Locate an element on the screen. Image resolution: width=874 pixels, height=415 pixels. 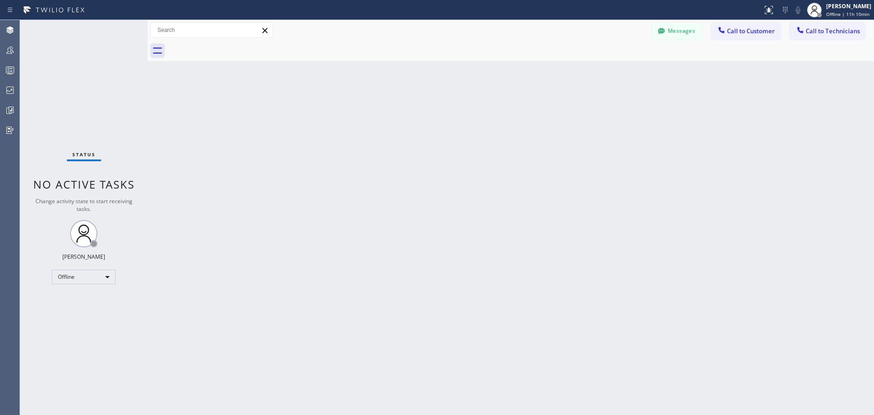
input: Search is located at coordinates (212, 30).